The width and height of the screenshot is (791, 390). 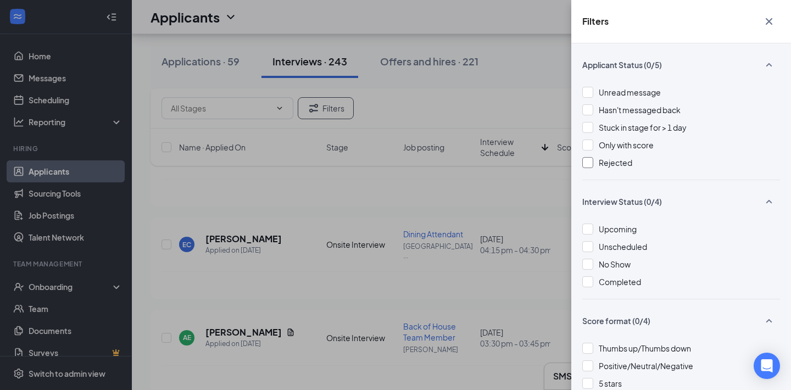 I want to click on span: Rejected, so click(x=615, y=163).